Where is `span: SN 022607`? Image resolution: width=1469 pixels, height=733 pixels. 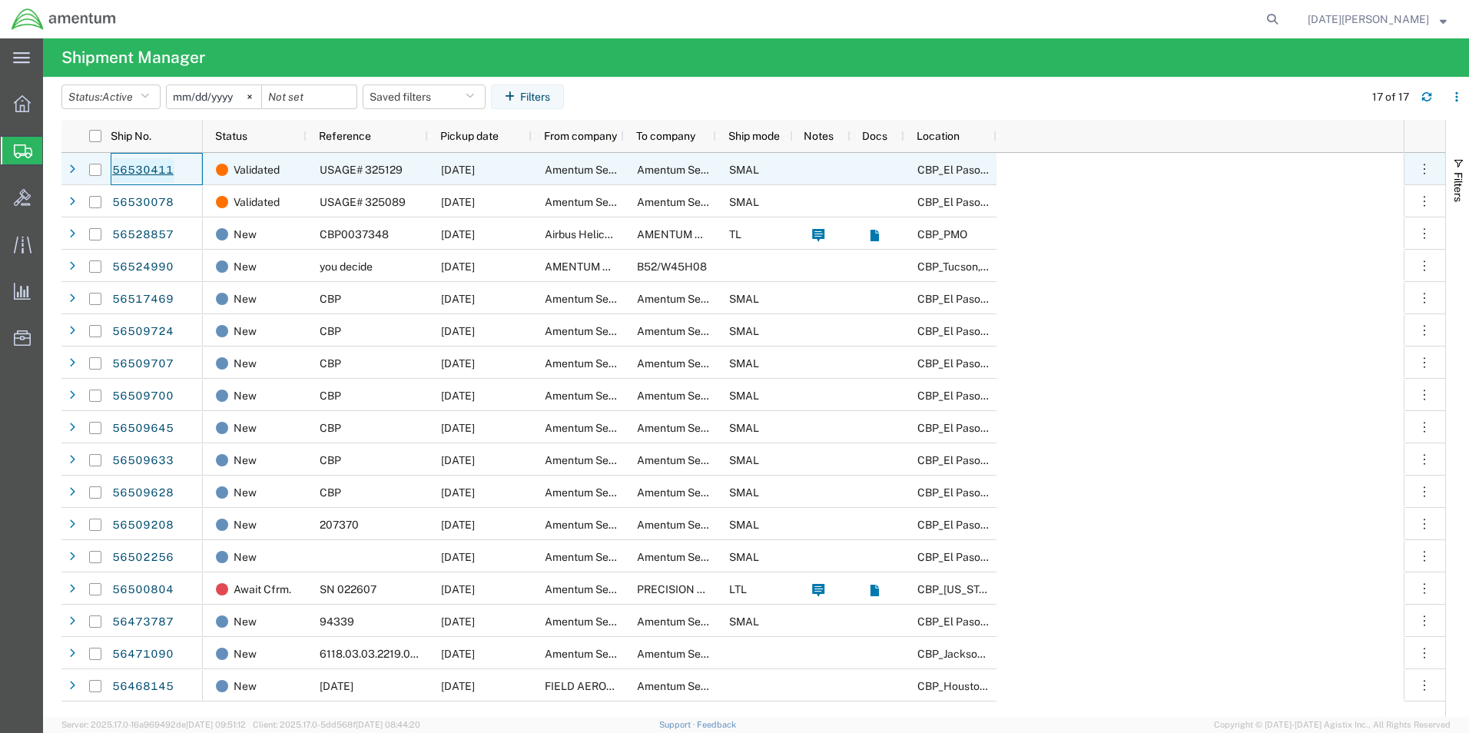
span: SN 022607 is located at coordinates (348, 589).